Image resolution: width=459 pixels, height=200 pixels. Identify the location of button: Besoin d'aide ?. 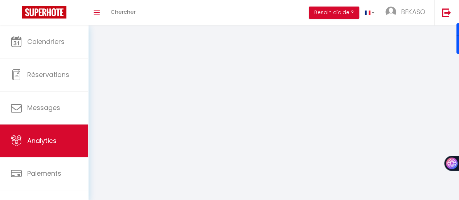
(334, 13).